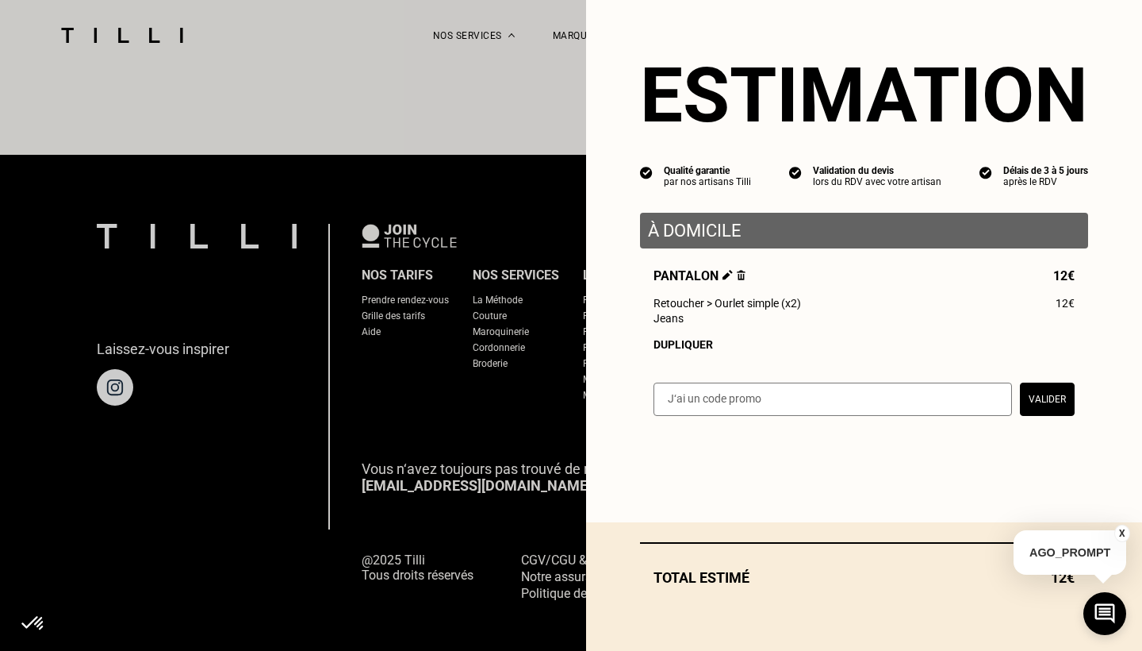 This screenshot has width=1142, height=651. I want to click on div: Délais de 3 à 5 jours, so click(1046, 171).